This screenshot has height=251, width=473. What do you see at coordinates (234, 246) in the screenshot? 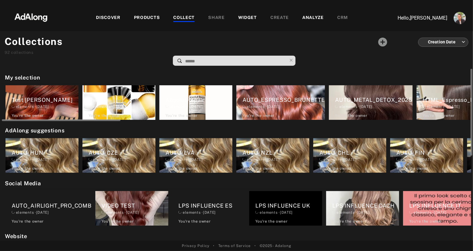
I see `a: Terms of Service` at bounding box center [234, 246].